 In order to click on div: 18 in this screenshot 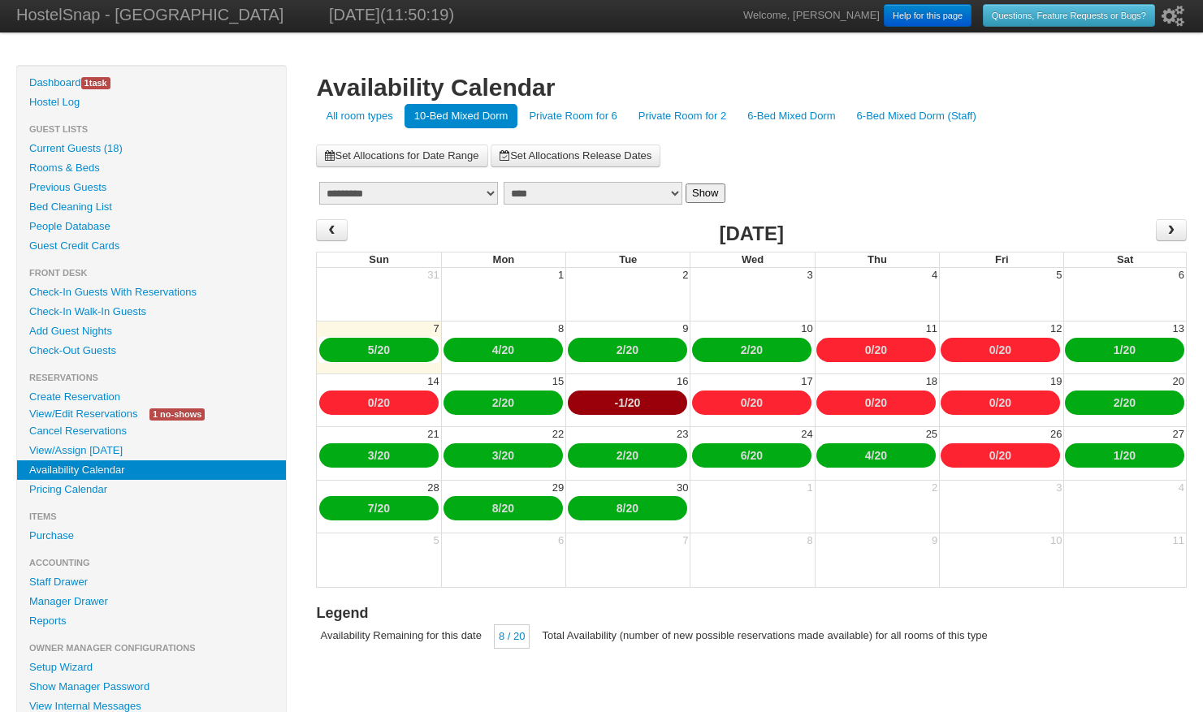, I will do `click(932, 382)`.